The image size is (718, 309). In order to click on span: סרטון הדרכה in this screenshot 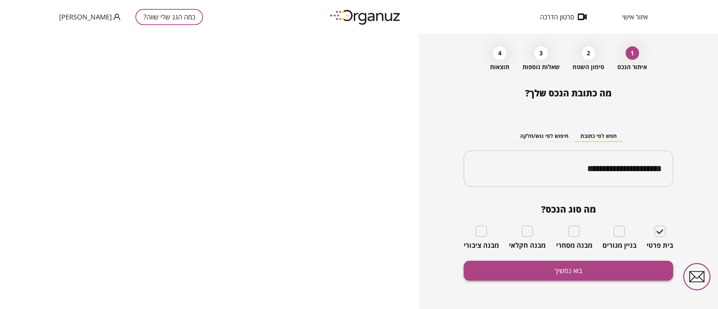, I will do `click(557, 17)`.